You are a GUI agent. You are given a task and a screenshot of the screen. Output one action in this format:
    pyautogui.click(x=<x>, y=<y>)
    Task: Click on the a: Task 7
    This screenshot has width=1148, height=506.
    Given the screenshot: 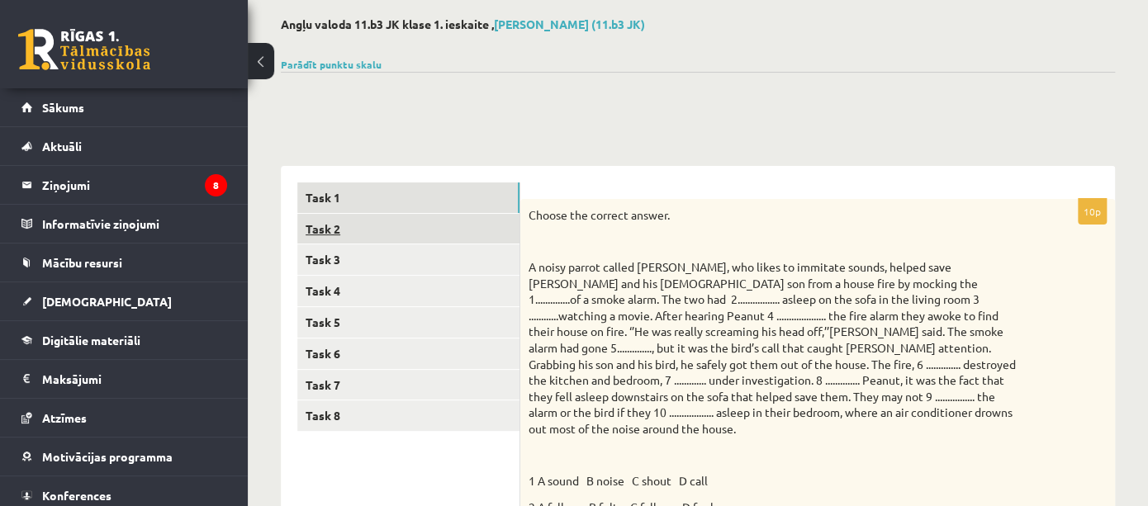 What is the action you would take?
    pyautogui.click(x=408, y=385)
    